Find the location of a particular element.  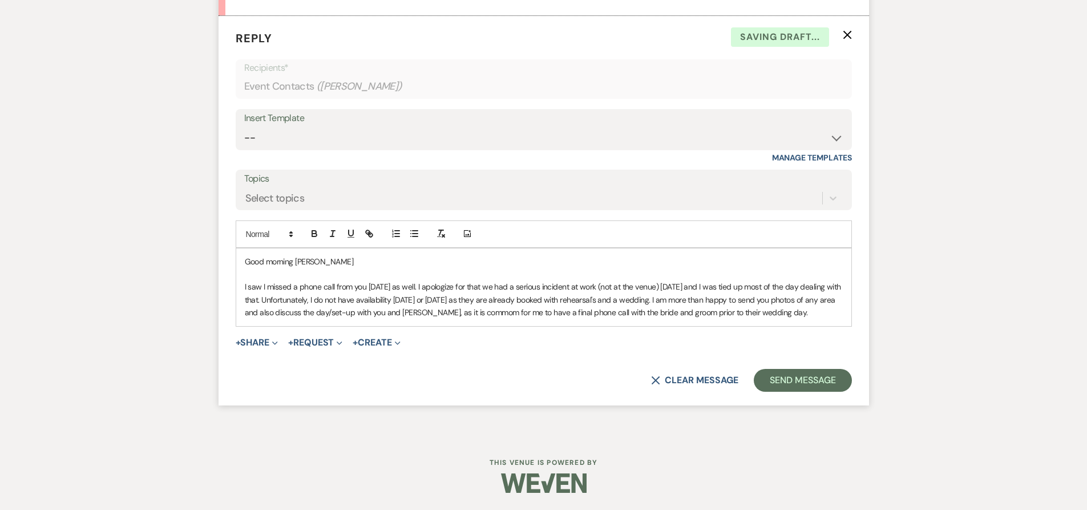

img: Weven Logo is located at coordinates (544, 483).